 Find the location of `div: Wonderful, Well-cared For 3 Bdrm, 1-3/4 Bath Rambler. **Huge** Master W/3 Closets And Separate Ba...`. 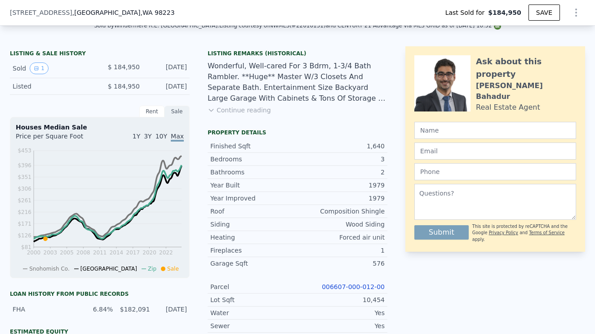

div: Wonderful, Well-cared For 3 Bdrm, 1-3/4 Bath Rambler. **Huge** Master W/3 Closets And Separate Ba... is located at coordinates (298, 82).